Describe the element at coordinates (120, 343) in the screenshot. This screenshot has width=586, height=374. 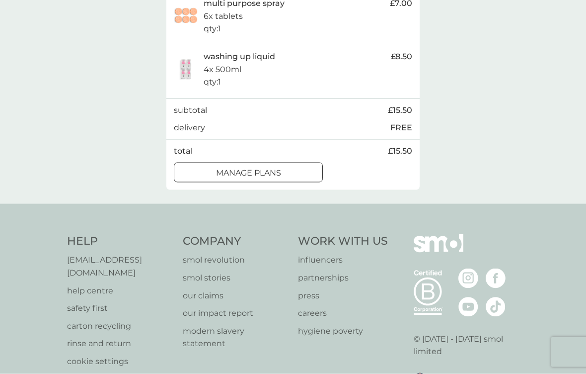
I see `a: rinse and return` at that location.